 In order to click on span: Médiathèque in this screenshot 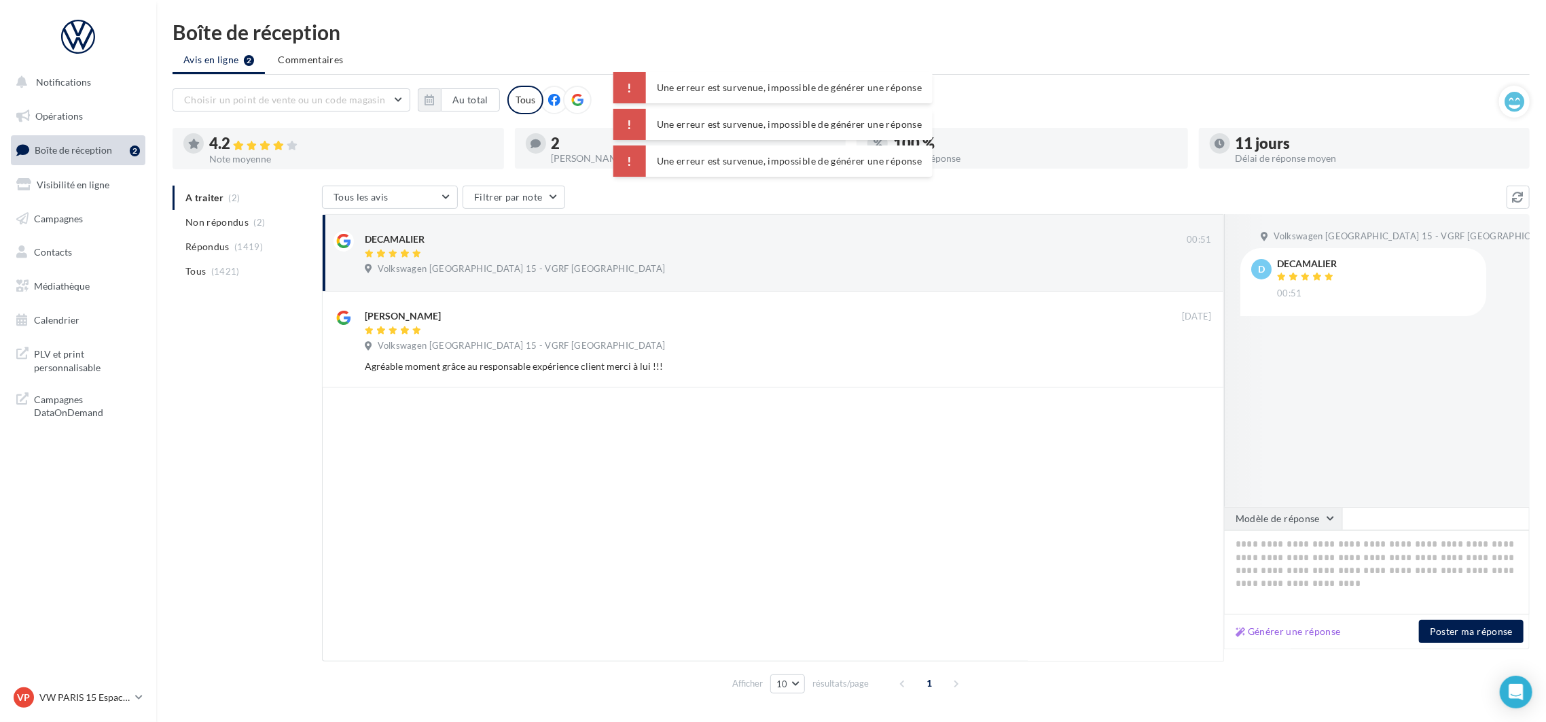, I will do `click(62, 285)`.